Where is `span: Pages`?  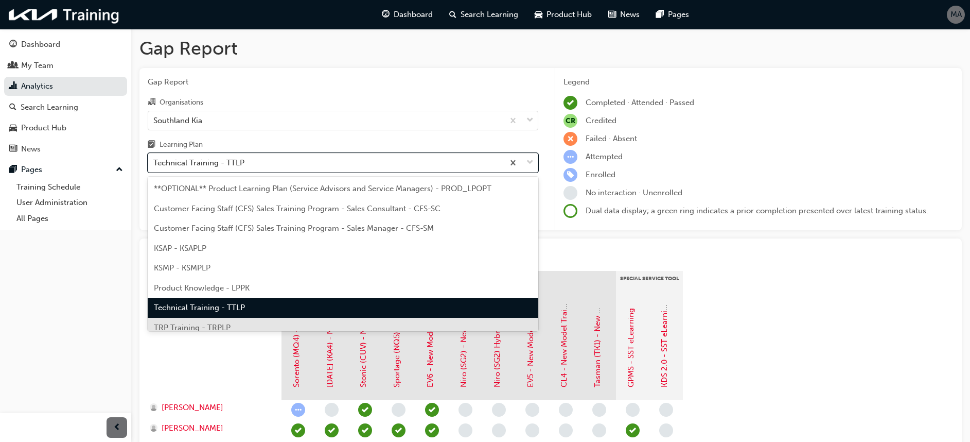
span: Pages is located at coordinates (678, 14).